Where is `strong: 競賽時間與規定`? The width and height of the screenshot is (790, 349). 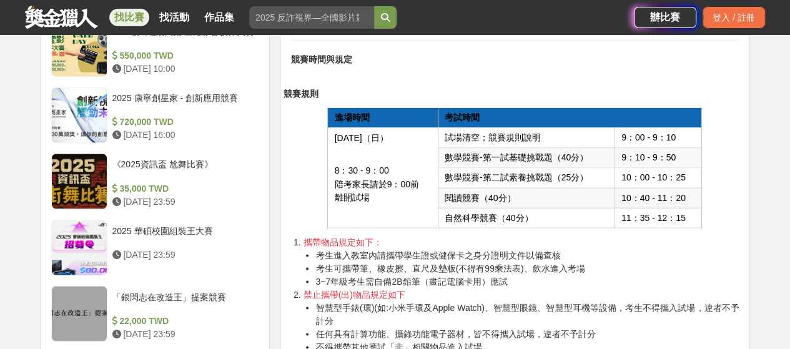 strong: 競賽時間與規定 is located at coordinates (321, 59).